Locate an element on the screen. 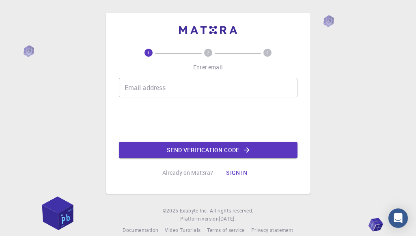  span: Video Tutorials is located at coordinates (183, 230).